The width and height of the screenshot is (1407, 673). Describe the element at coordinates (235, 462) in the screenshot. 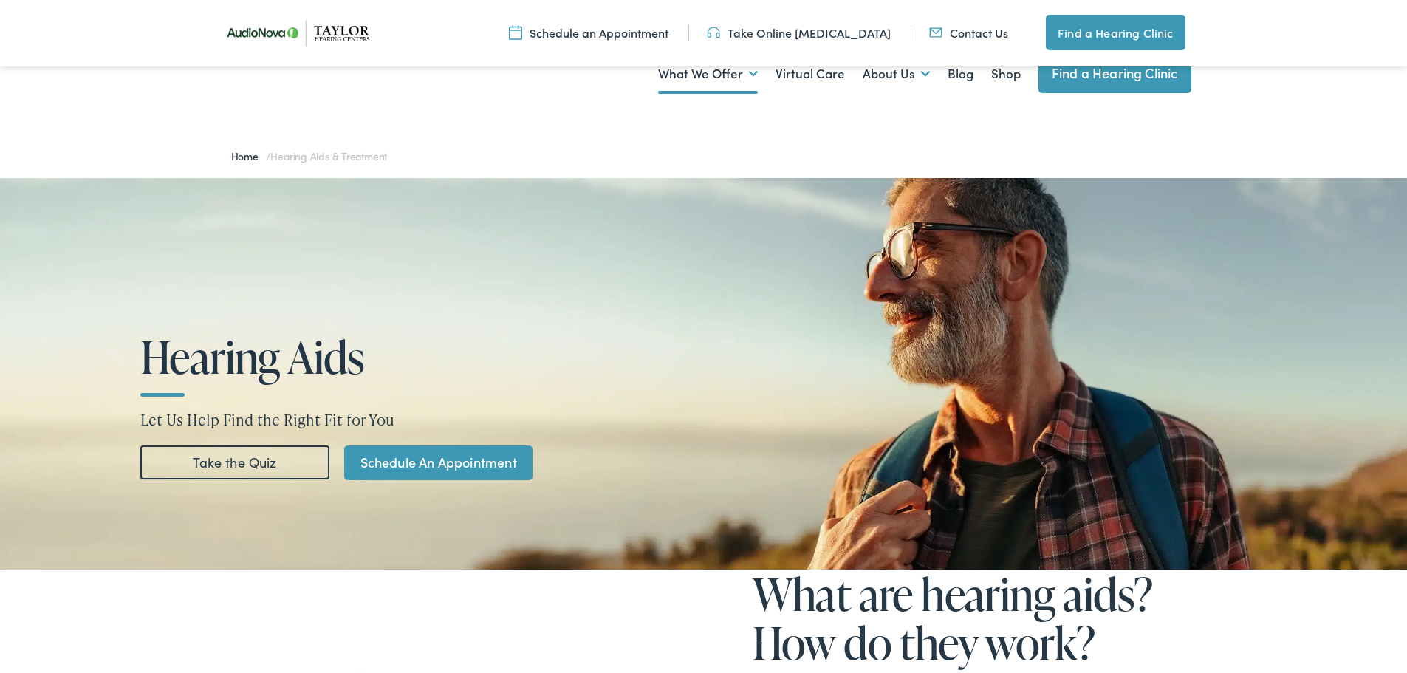

I see `a: Take the Quiz` at that location.